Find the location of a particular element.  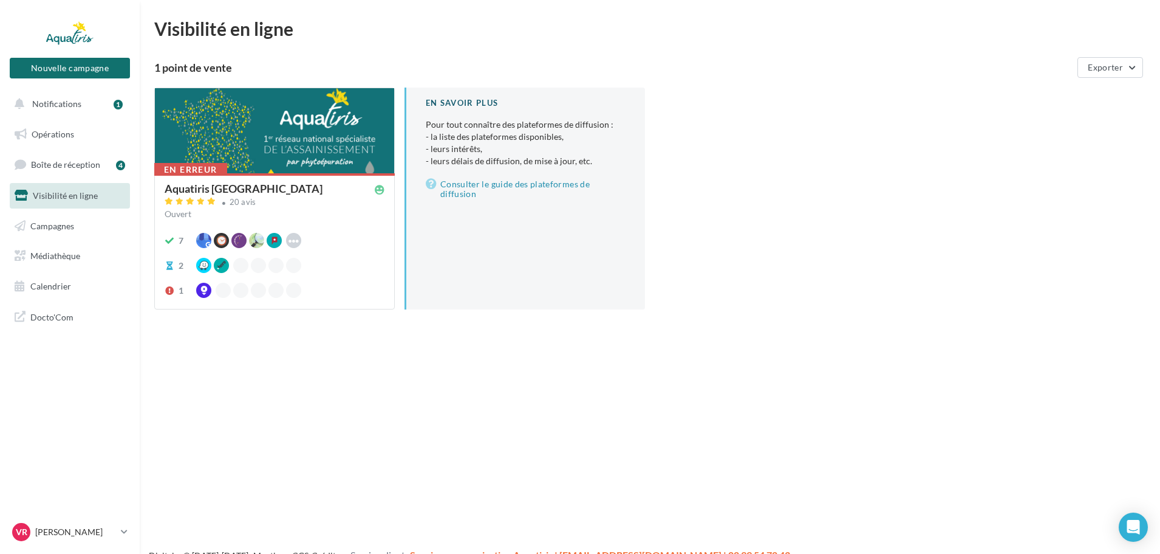

a: Opérations is located at coordinates (70, 134).